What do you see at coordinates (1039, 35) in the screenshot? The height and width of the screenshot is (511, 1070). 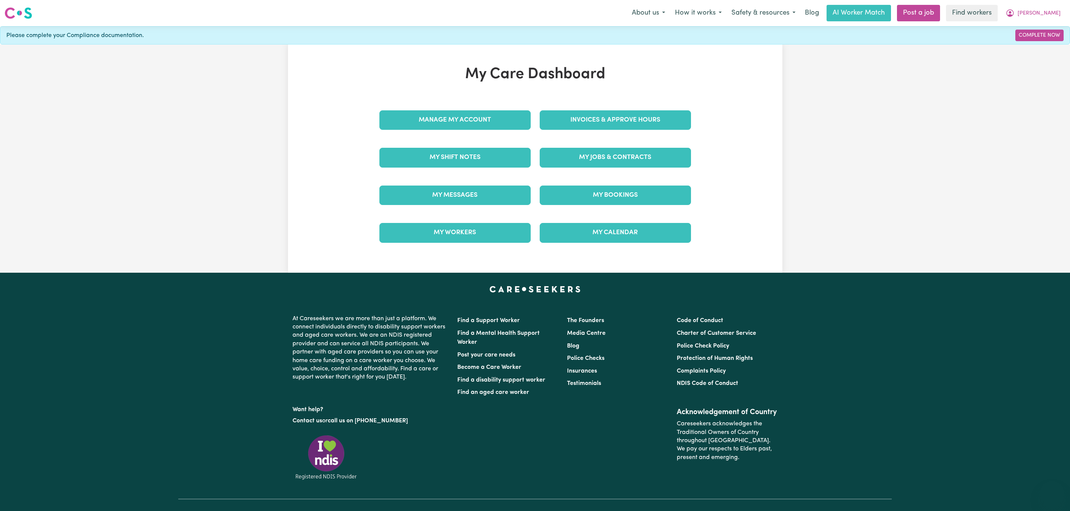 I see `a: Complete Now` at bounding box center [1039, 35].